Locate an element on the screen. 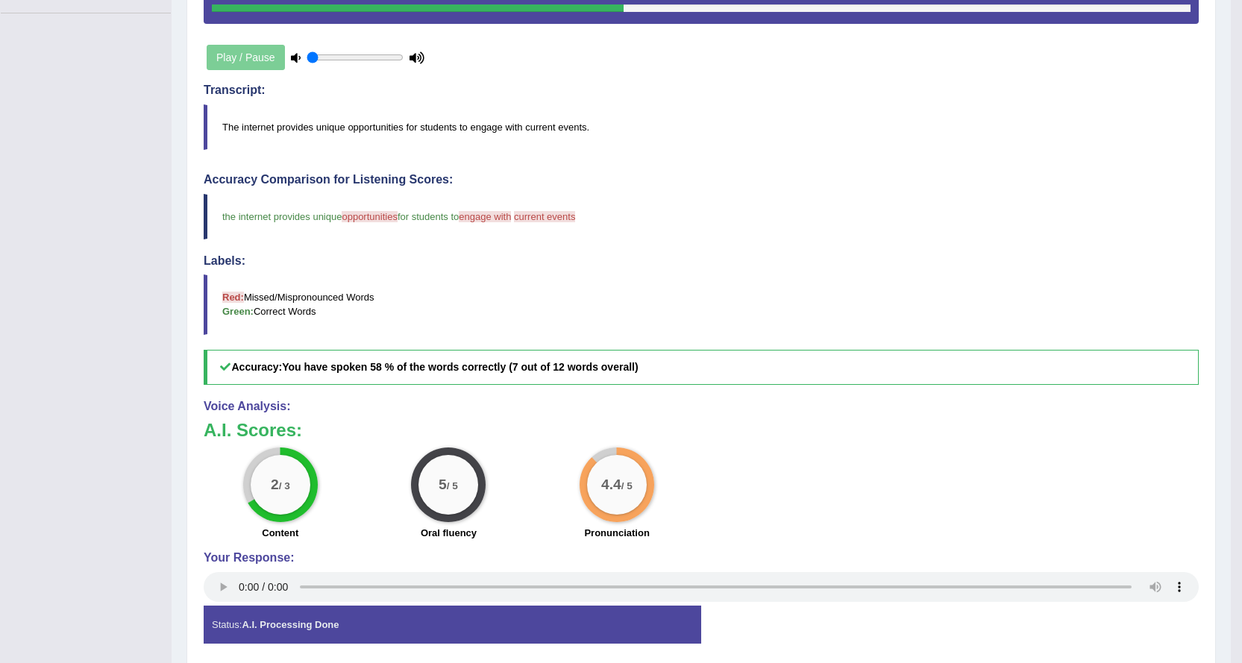 This screenshot has height=663, width=1242. div: Status: is located at coordinates (452, 624).